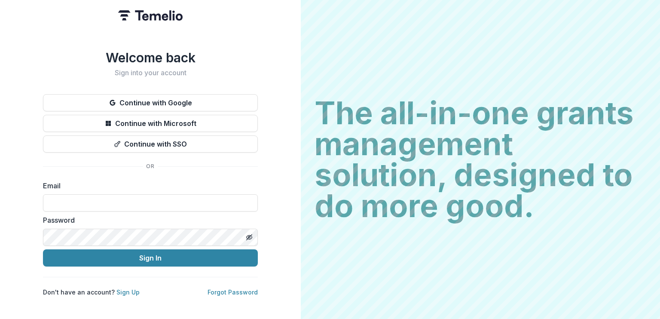 This screenshot has height=319, width=660. Describe the element at coordinates (150, 144) in the screenshot. I see `button: Continue with SSO` at that location.